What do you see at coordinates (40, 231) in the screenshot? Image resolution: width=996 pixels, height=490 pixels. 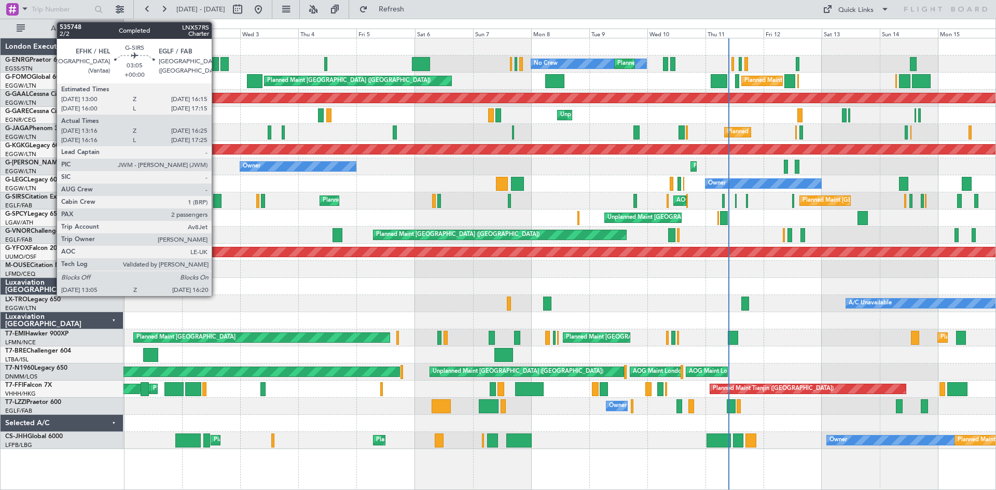 I see `a: G-VNORChallenger 650` at bounding box center [40, 231].